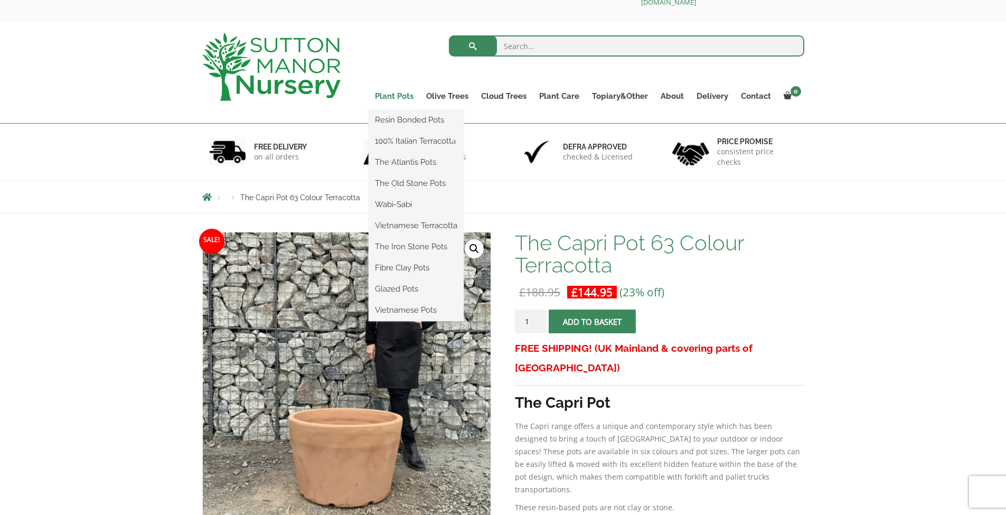  What do you see at coordinates (416, 310) in the screenshot?
I see `a: Vietnamese Pots` at bounding box center [416, 310].